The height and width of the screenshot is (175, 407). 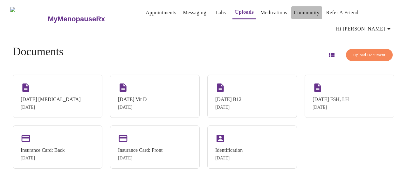 I want to click on button: Appointments, so click(x=161, y=13).